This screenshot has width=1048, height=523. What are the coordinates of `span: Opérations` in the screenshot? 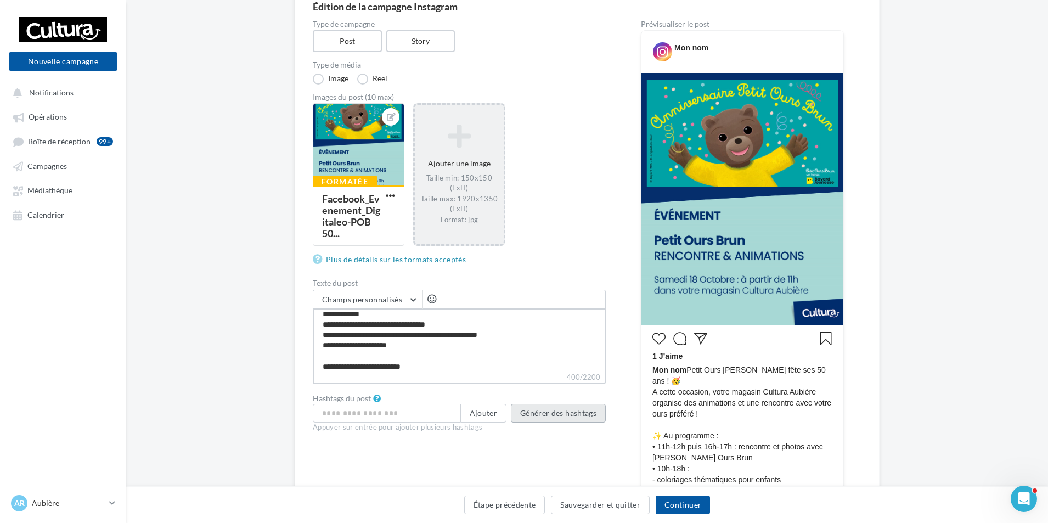 It's located at (48, 117).